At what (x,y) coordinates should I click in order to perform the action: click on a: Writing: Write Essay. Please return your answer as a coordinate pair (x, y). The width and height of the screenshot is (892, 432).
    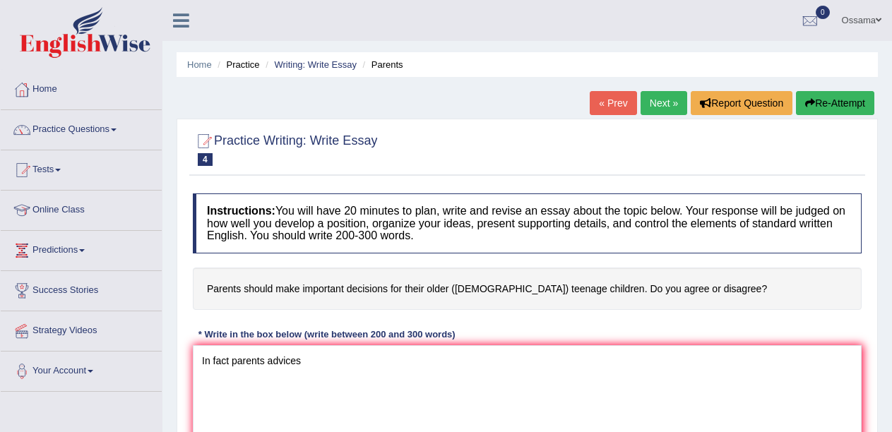
    Looking at the image, I should click on (315, 64).